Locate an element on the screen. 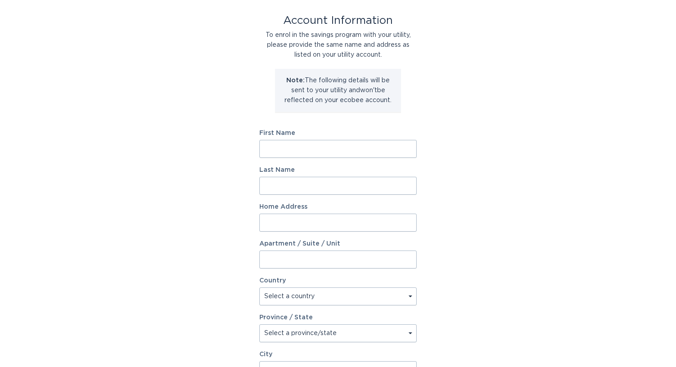 Image resolution: width=676 pixels, height=367 pixels. label: Apartment / Suite / Unit is located at coordinates (338, 244).